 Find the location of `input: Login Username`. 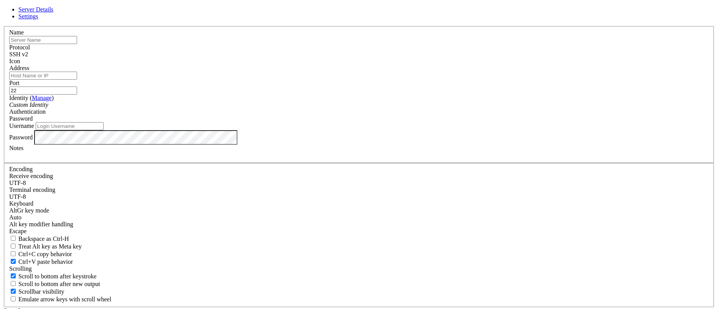

input: Login Username is located at coordinates (69, 126).